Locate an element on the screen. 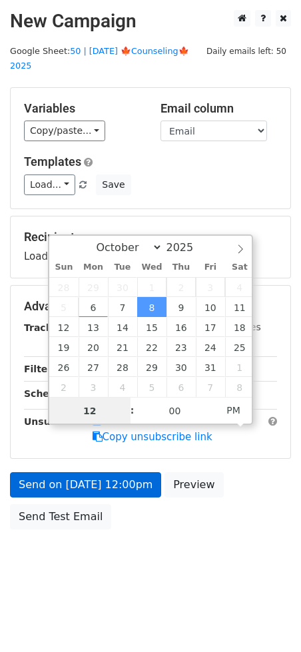  span: October 2, 2025 is located at coordinates (181, 287).